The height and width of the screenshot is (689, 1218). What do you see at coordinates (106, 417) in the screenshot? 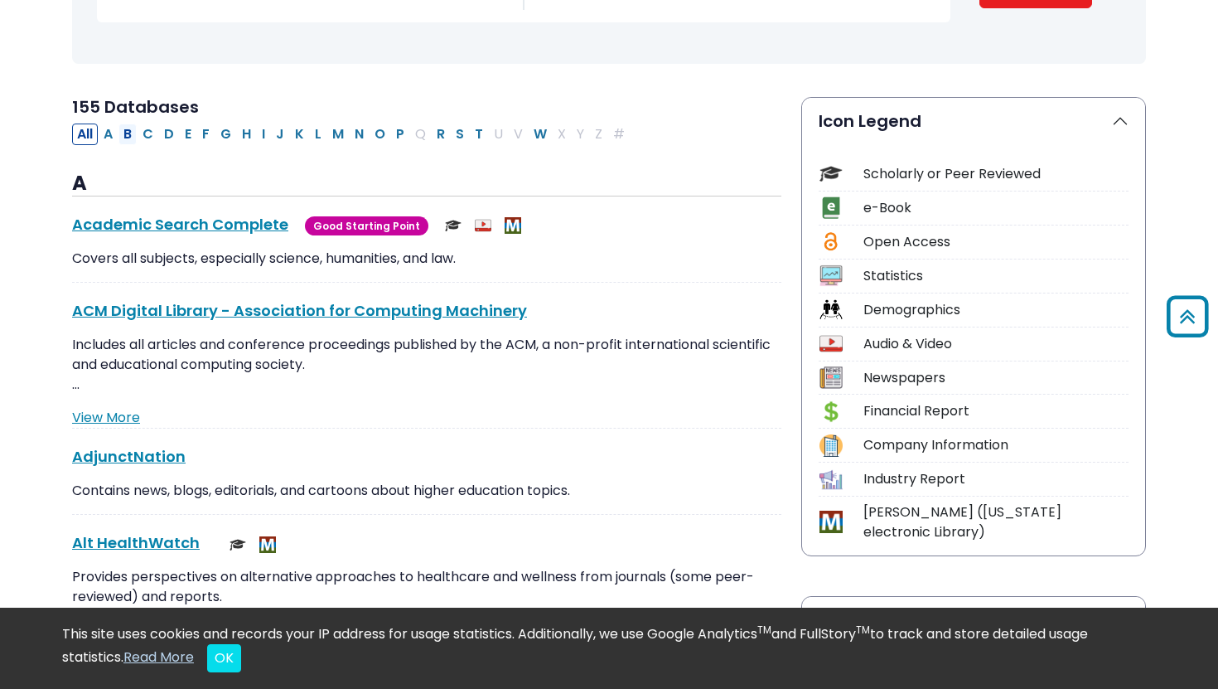
I see `a: View More` at bounding box center [106, 417].